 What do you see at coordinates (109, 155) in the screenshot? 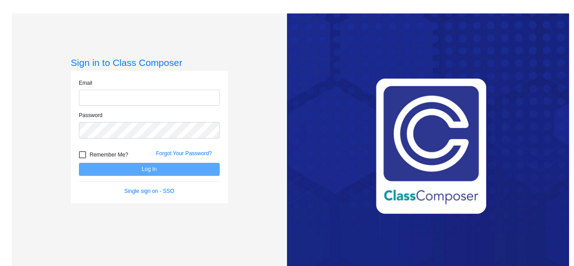
I see `span: Remember Me?` at bounding box center [109, 155].